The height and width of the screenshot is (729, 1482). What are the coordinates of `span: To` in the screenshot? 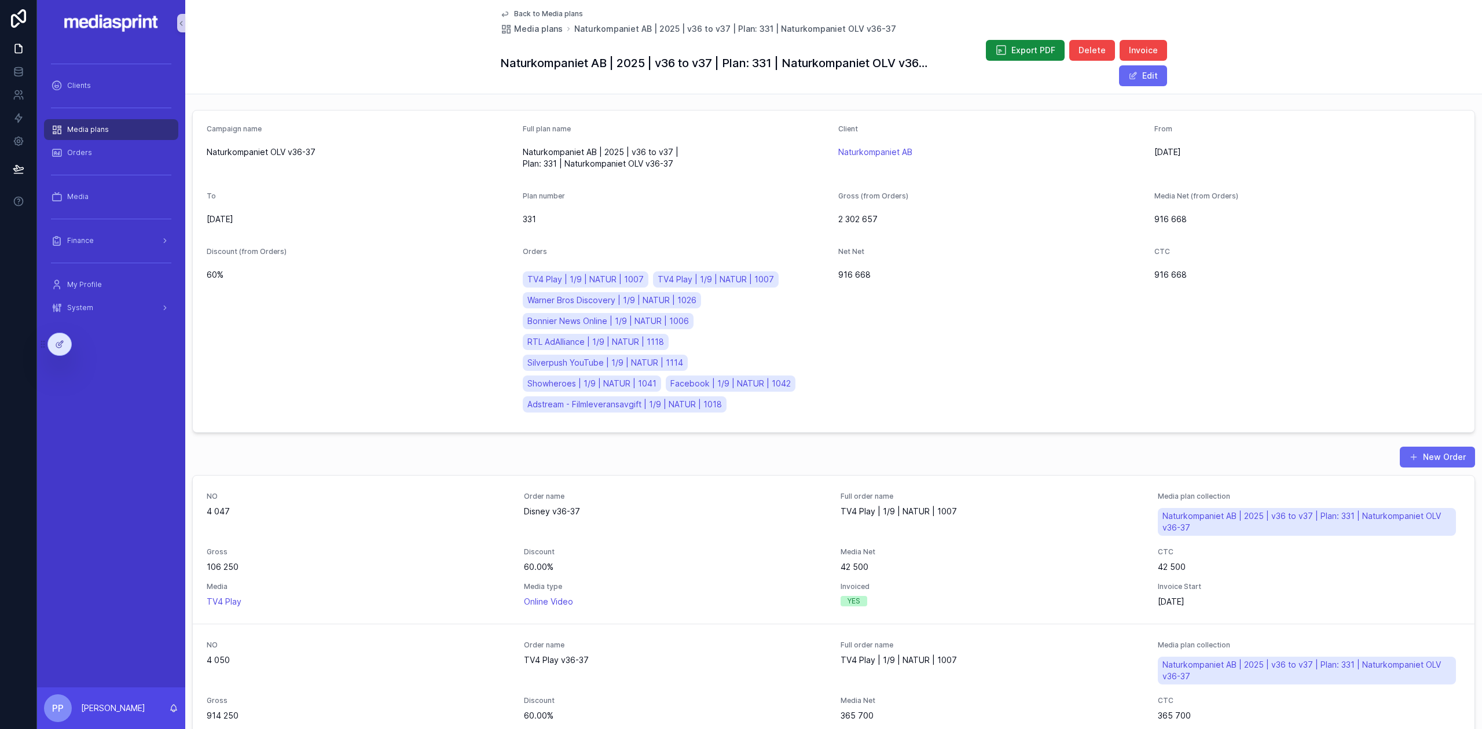 It's located at (211, 196).